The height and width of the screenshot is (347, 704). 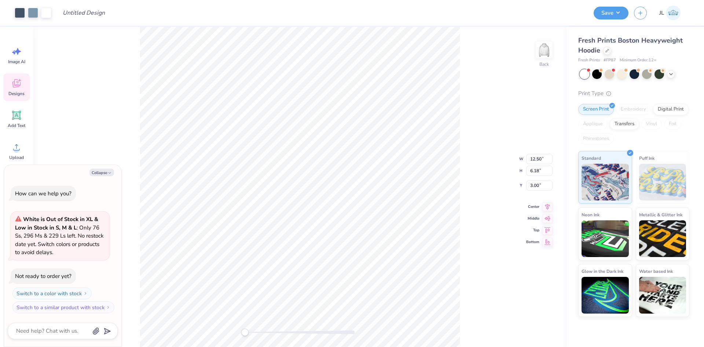 What do you see at coordinates (673, 13) in the screenshot?
I see `img: Jairo Laqui` at bounding box center [673, 13].